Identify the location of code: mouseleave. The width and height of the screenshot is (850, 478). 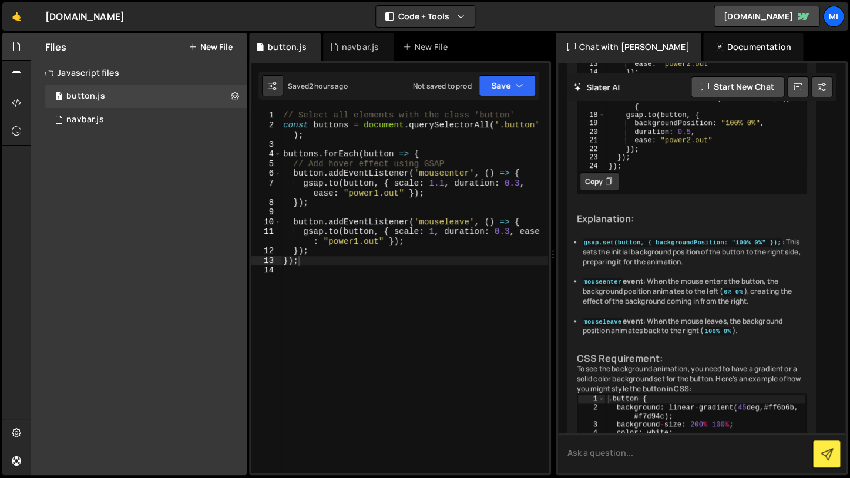
(602, 322).